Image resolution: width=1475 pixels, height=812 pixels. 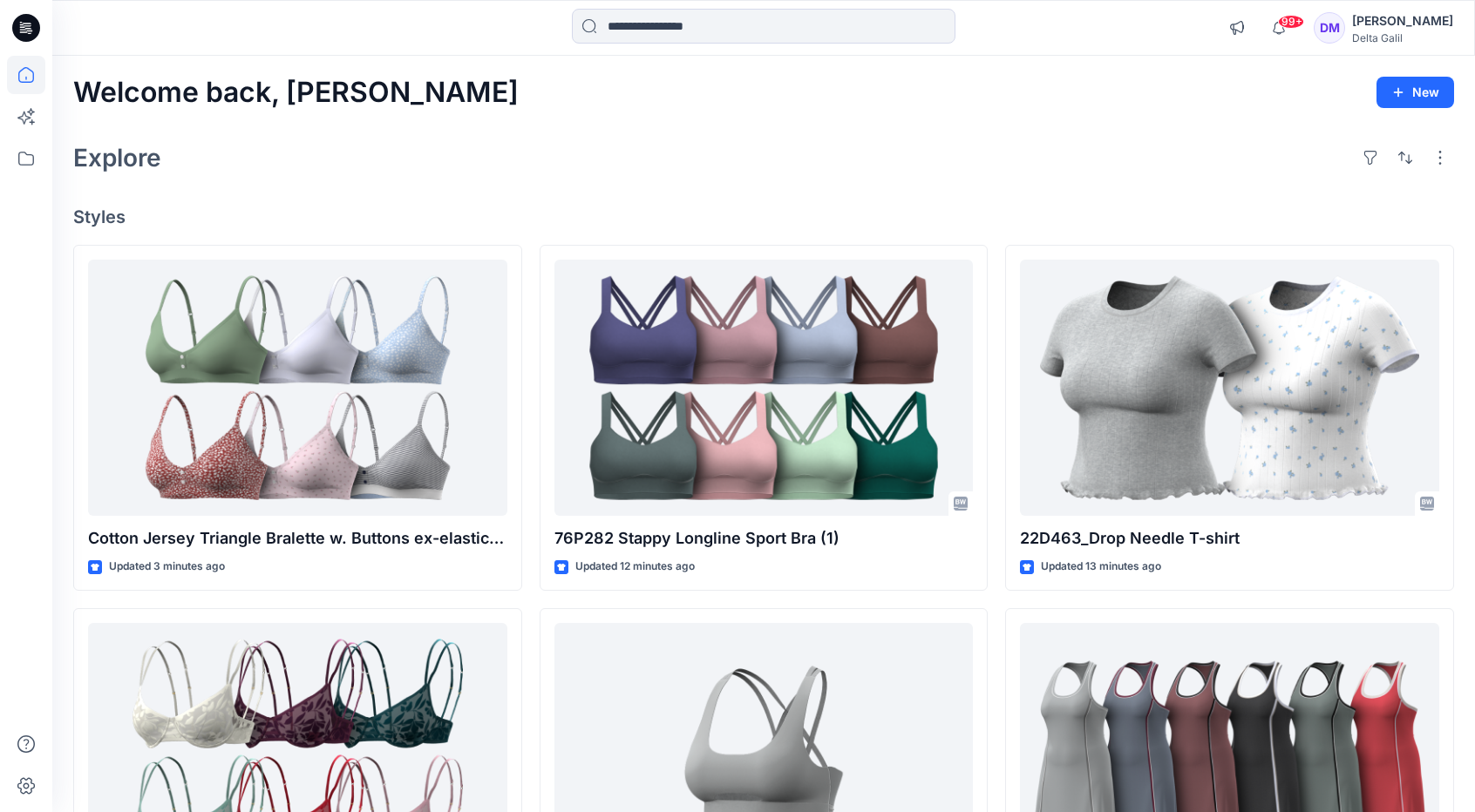 I want to click on a: 76P282 Stappy Longline Sport Bra (1), so click(x=763, y=388).